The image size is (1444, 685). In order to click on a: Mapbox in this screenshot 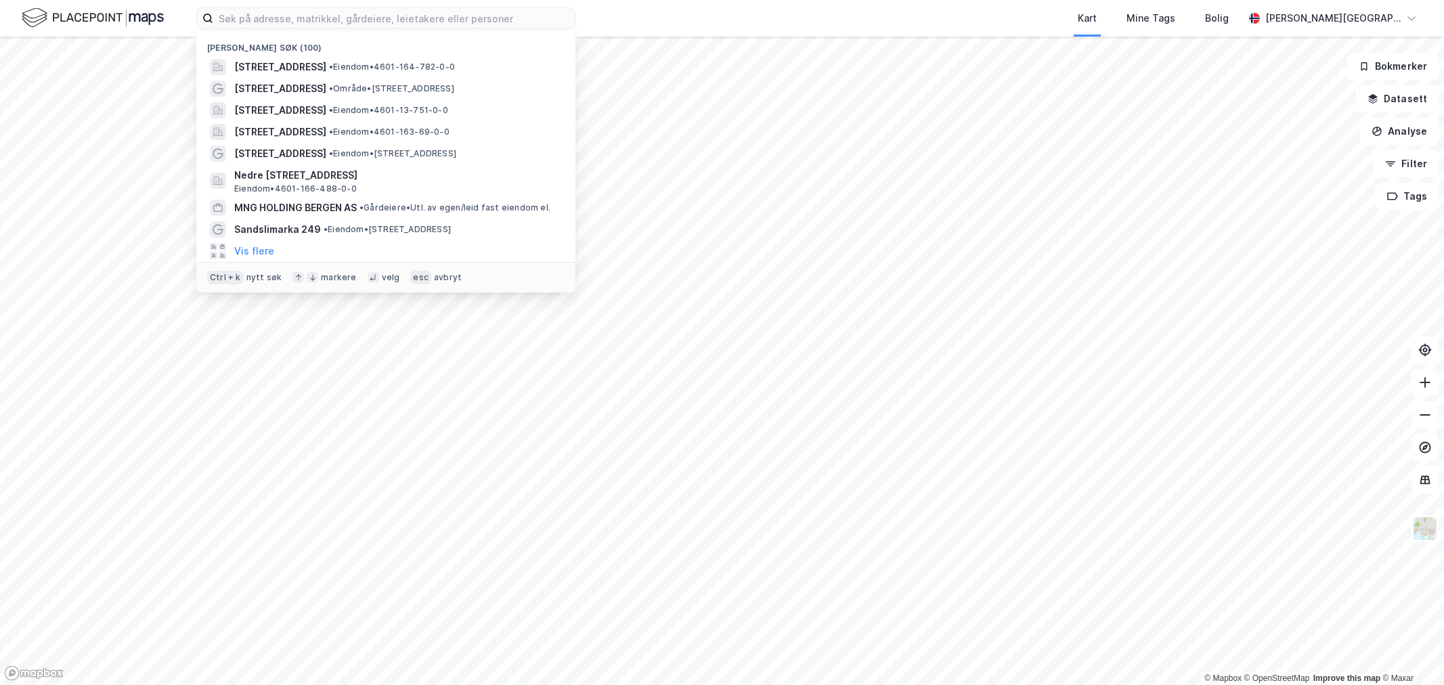, I will do `click(1223, 679)`.